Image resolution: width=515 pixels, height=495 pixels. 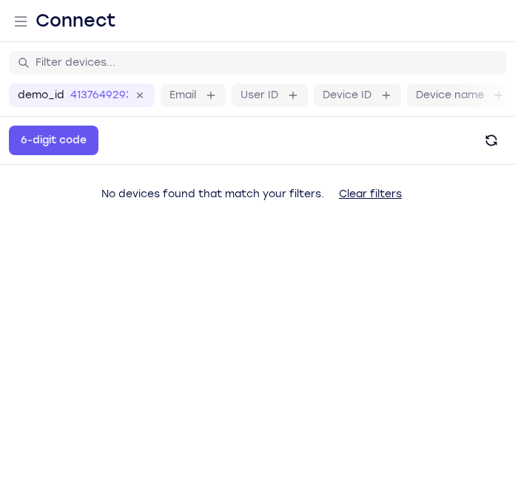 What do you see at coordinates (212, 194) in the screenshot?
I see `span: No devices found that match your filters.` at bounding box center [212, 194].